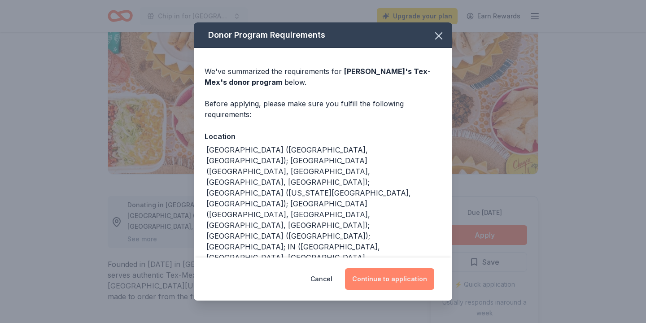 The width and height of the screenshot is (646, 323). Describe the element at coordinates (389, 279) in the screenshot. I see `button: Continue to application` at that location.